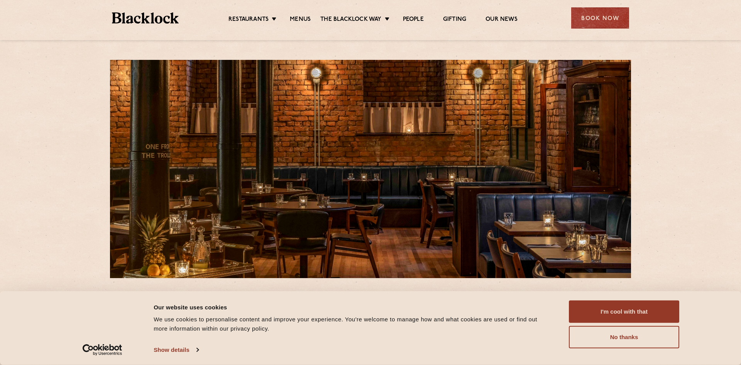 The height and width of the screenshot is (365, 741). I want to click on div: Book Now, so click(600, 18).